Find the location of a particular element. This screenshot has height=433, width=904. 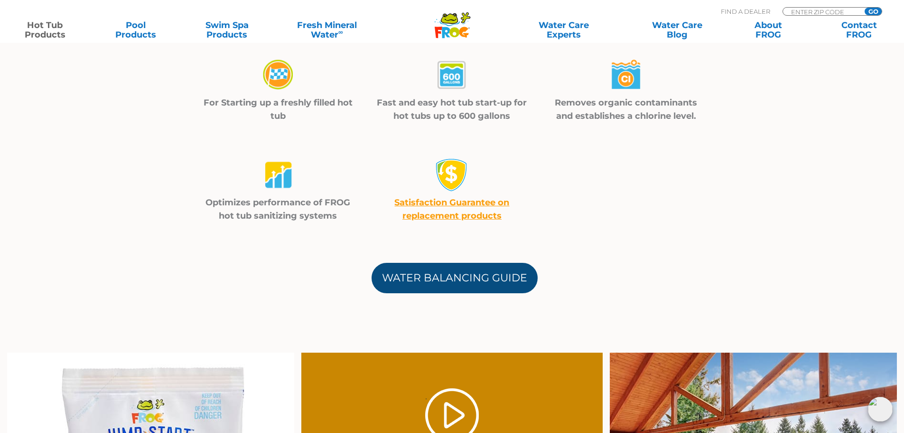

a: Fresh MineralWater∞ is located at coordinates (327, 30).